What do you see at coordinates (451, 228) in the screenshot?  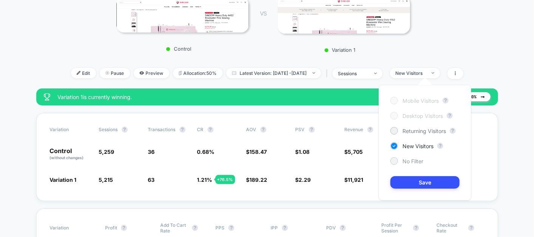 I see `span: Checkout Rate` at bounding box center [451, 228].